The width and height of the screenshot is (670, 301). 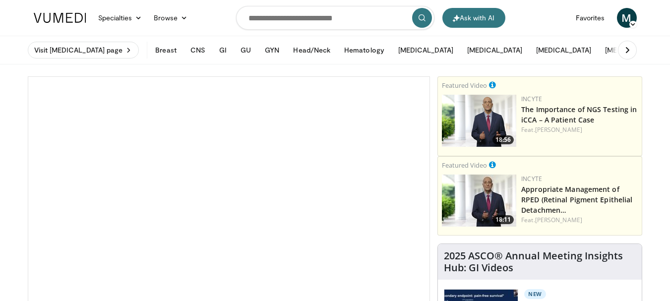 What do you see at coordinates (474, 18) in the screenshot?
I see `button: Ask with AI` at bounding box center [474, 18].